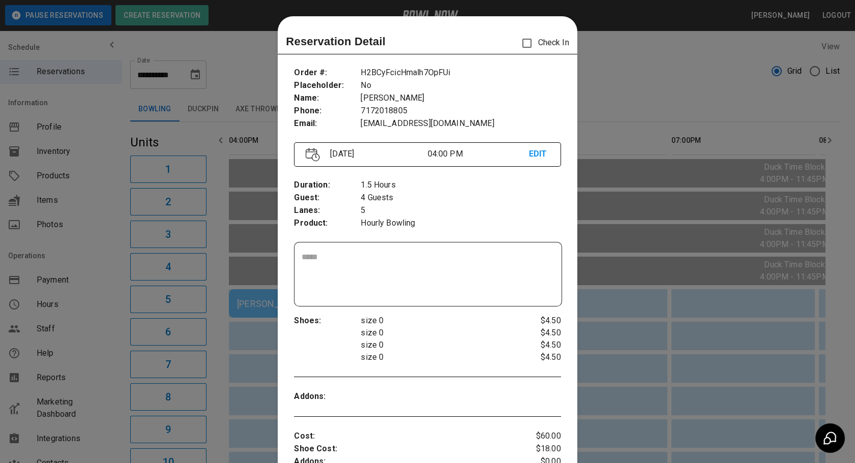  Describe the element at coordinates (460, 111) in the screenshot. I see `p: 7172018805` at that location.